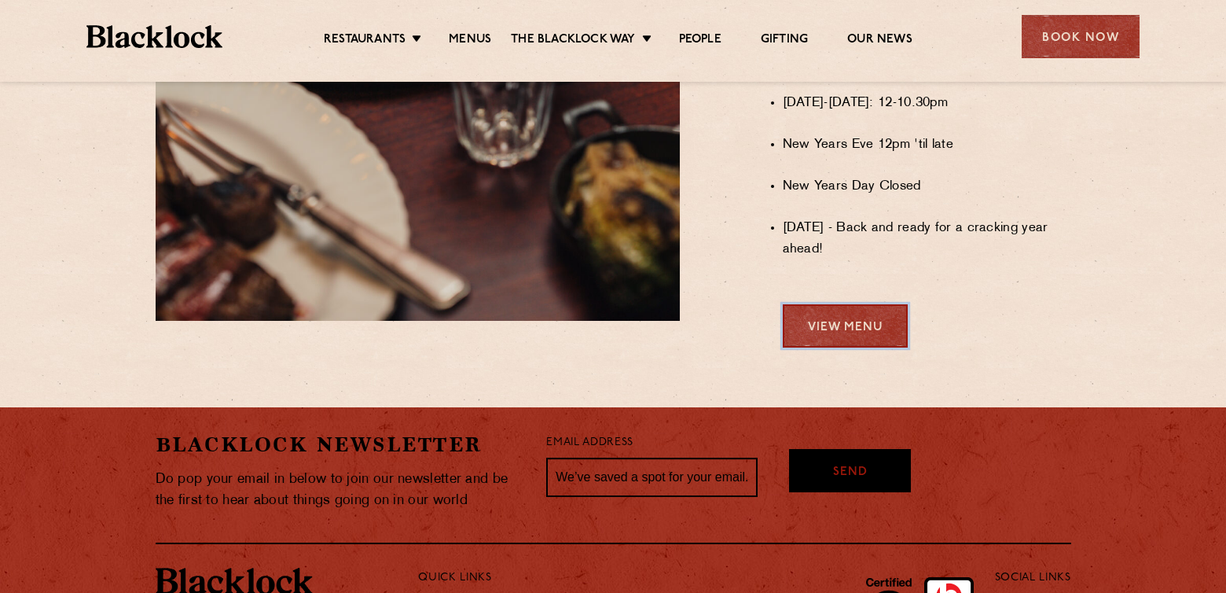  What do you see at coordinates (1081, 36) in the screenshot?
I see `div: Book Now` at bounding box center [1081, 36].